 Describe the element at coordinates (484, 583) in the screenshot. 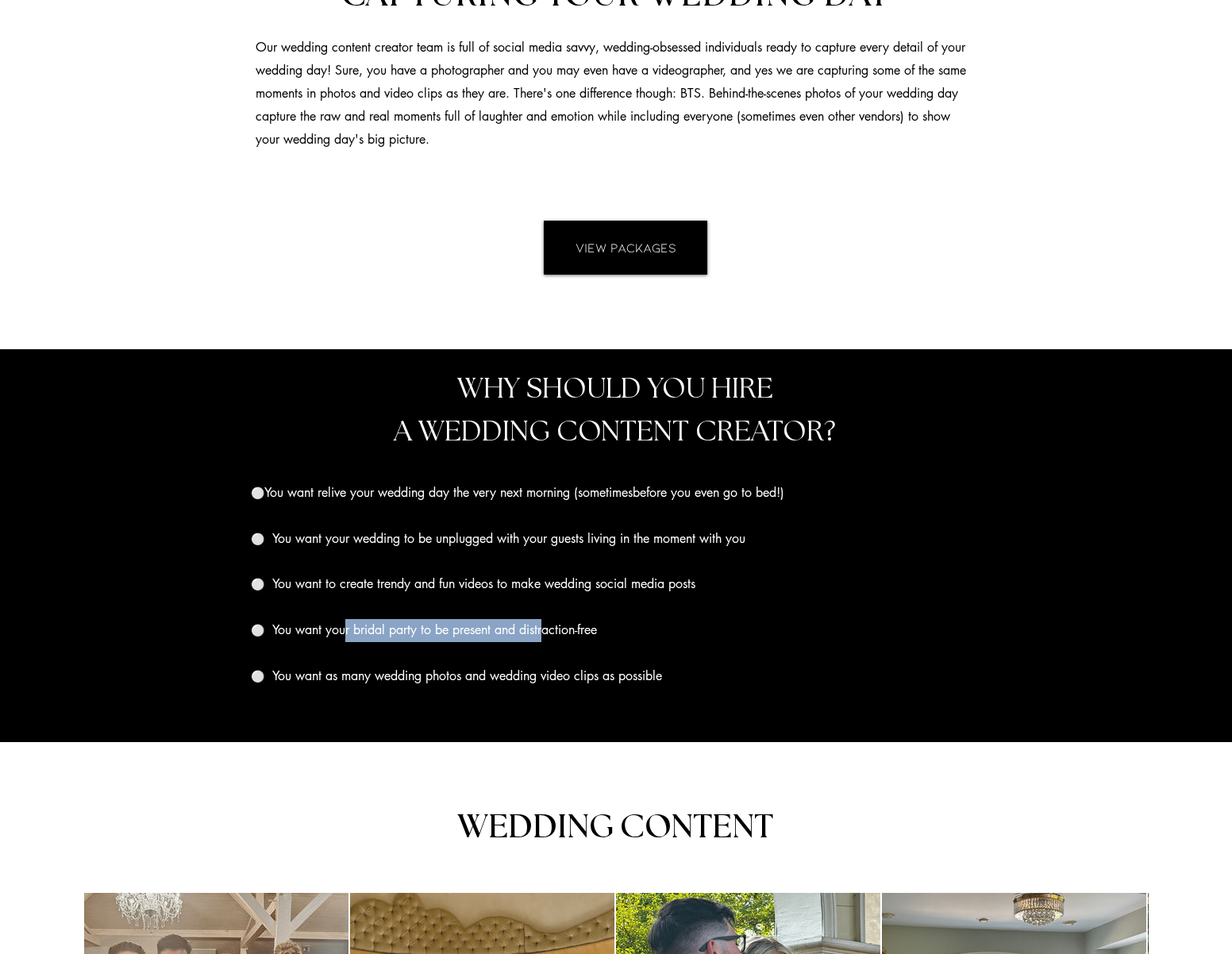

I see `span: You want to create trendy and fun videos to make wedding social media posts` at that location.